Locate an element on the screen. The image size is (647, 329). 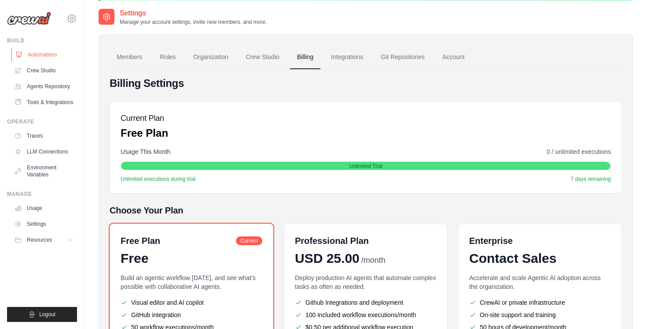
div: Manage is located at coordinates (42, 194).